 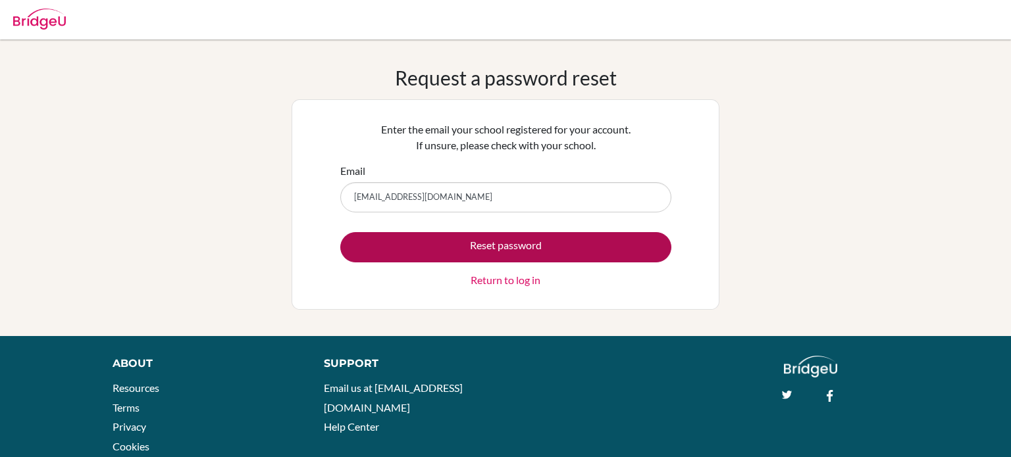 What do you see at coordinates (126, 407) in the screenshot?
I see `a: Terms` at bounding box center [126, 407].